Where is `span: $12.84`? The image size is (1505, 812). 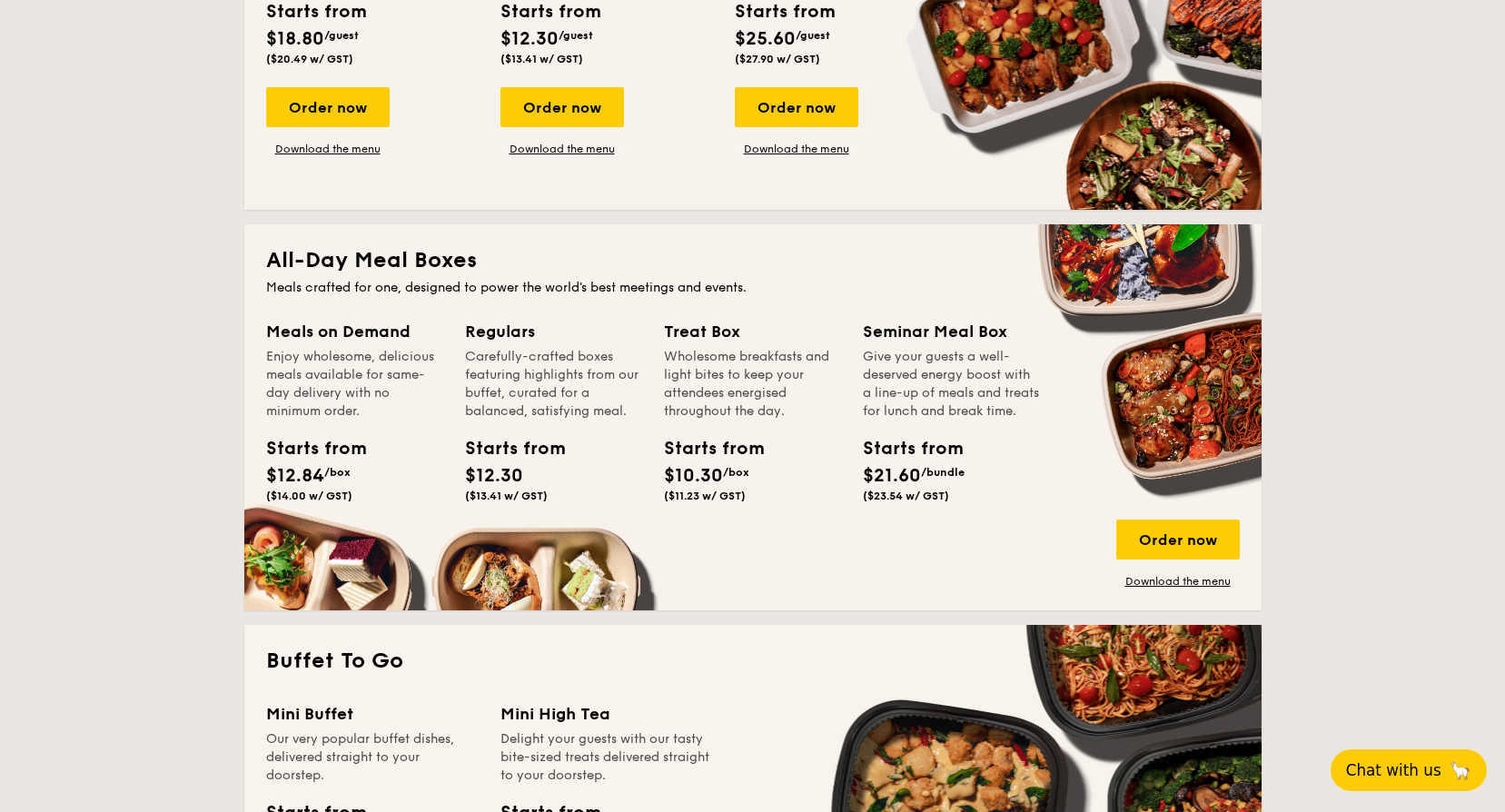
span: $12.84 is located at coordinates (295, 476).